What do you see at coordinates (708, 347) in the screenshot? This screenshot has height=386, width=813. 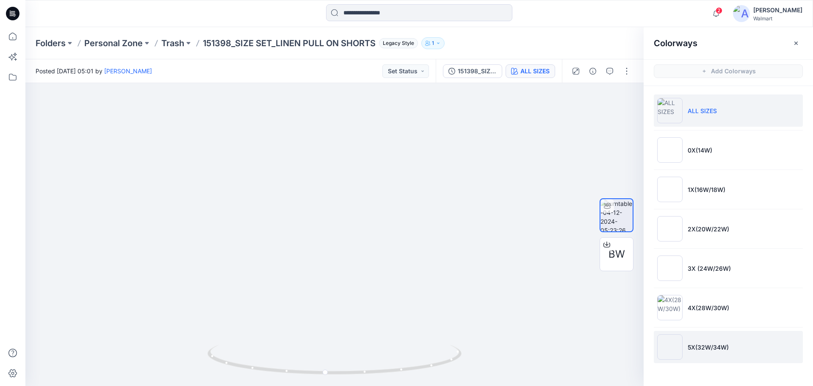 I see `p: 5X(32W/34W)` at bounding box center [708, 347].